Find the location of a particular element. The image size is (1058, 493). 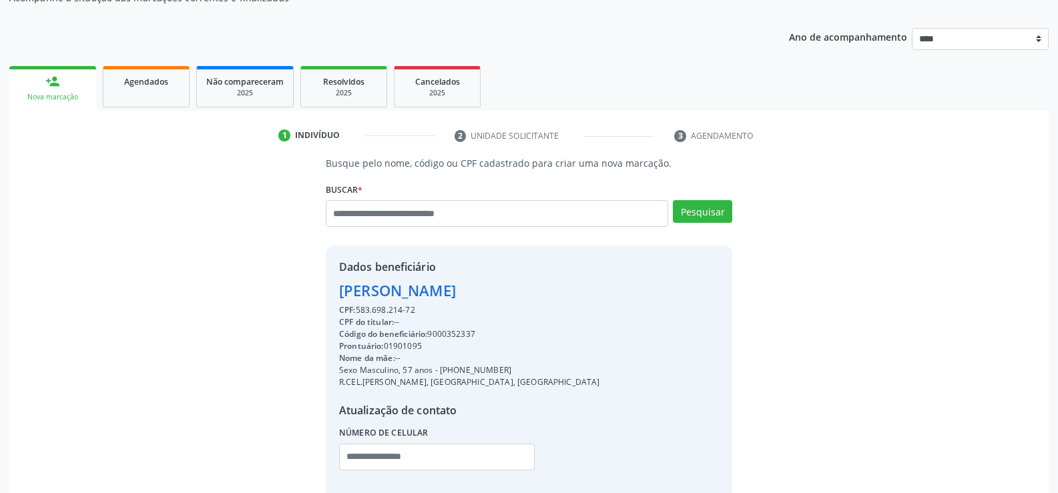

div: 01901095 is located at coordinates (469, 346).